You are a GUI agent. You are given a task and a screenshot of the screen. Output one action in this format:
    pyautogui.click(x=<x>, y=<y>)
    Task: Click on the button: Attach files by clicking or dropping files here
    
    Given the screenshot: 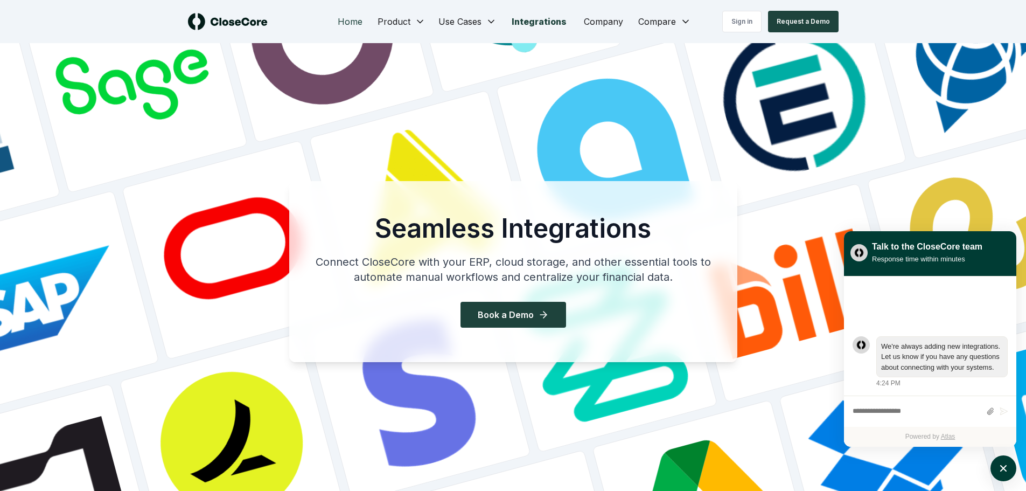 What is the action you would take?
    pyautogui.click(x=990, y=411)
    